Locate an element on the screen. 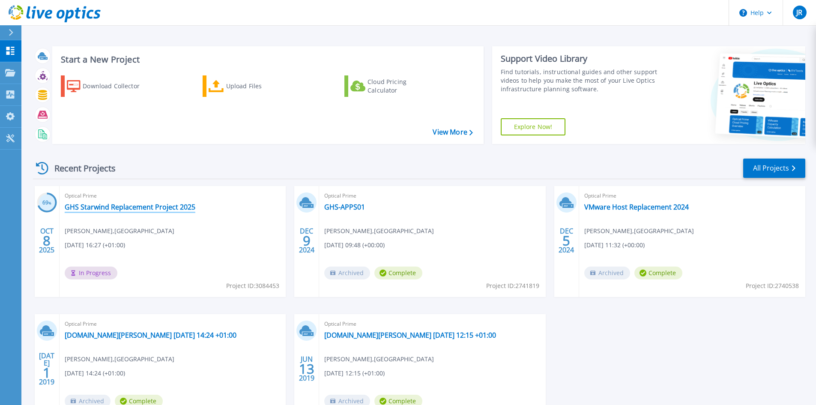 The image size is (816, 405). span: In Progress is located at coordinates (91, 273).